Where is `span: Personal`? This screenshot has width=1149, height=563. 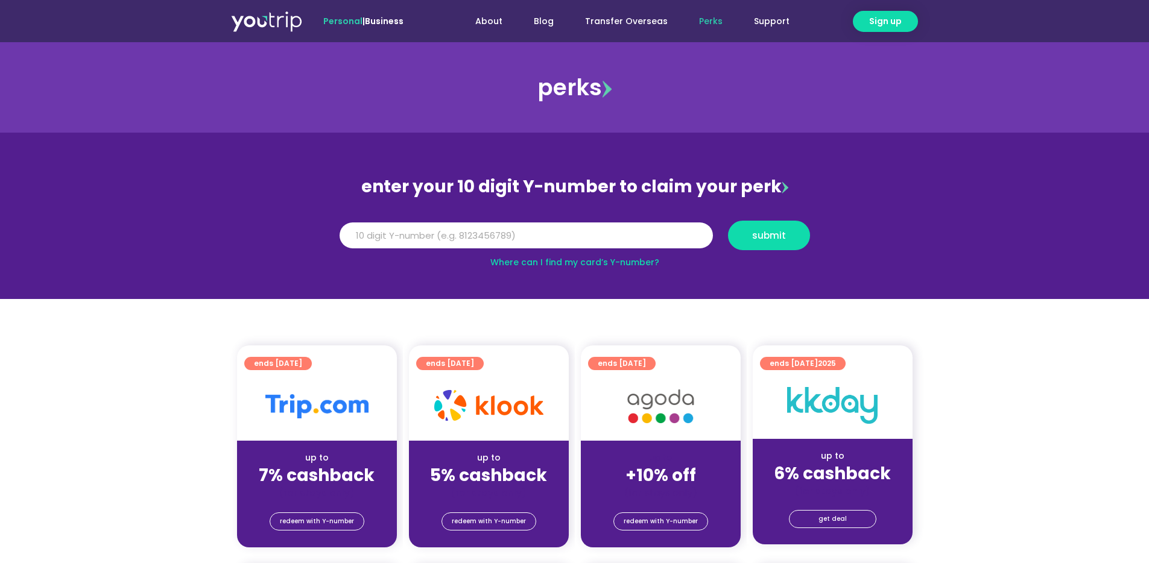
span: Personal is located at coordinates (343, 21).